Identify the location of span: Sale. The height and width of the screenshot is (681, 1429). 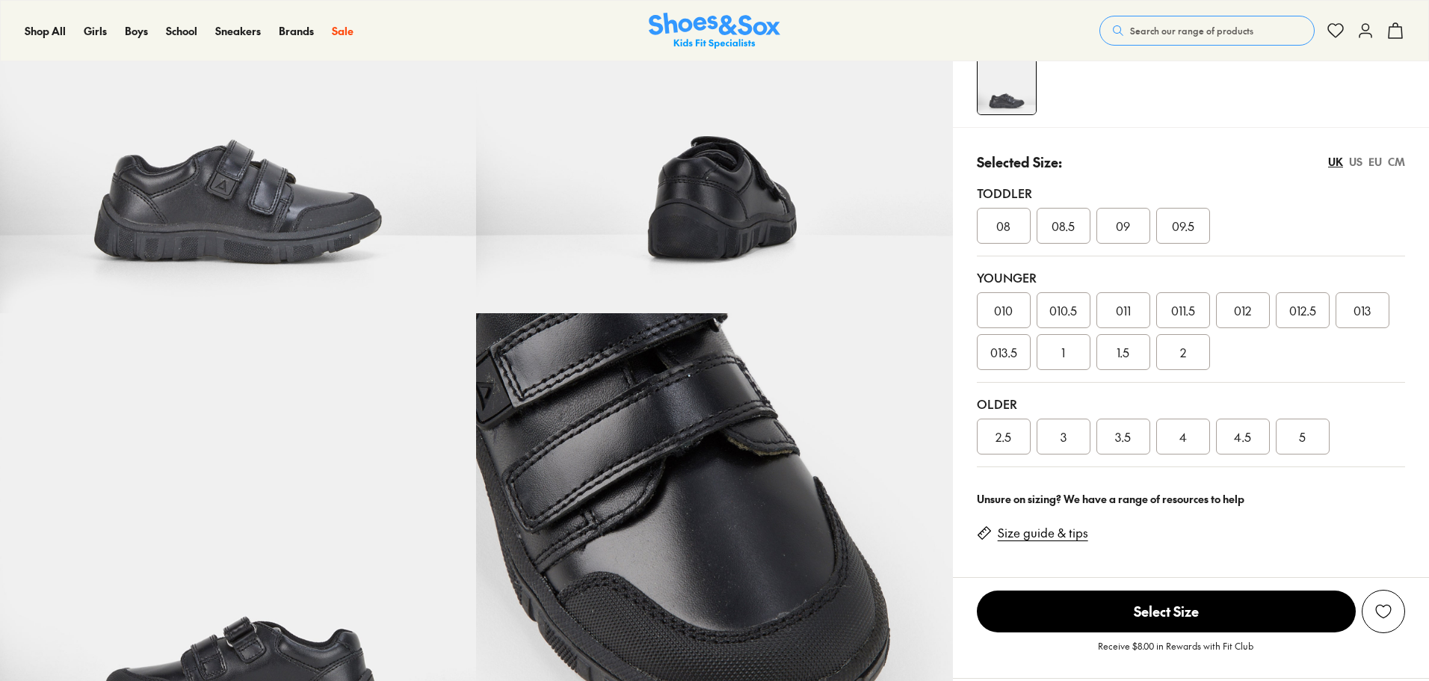
(342, 31).